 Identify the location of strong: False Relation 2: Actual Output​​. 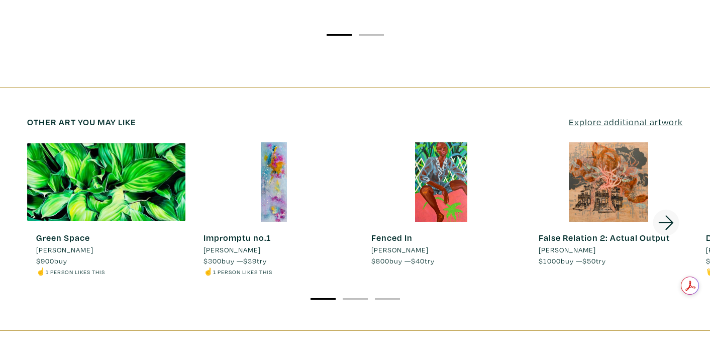
(604, 237).